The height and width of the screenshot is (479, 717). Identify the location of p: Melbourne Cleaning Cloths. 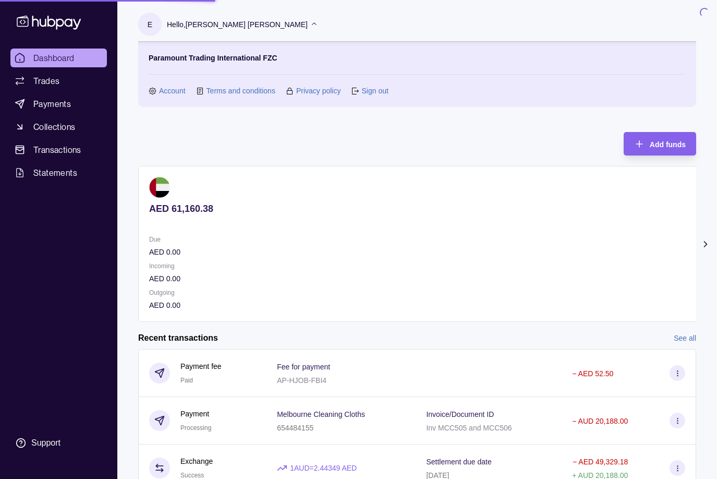
(321, 414).